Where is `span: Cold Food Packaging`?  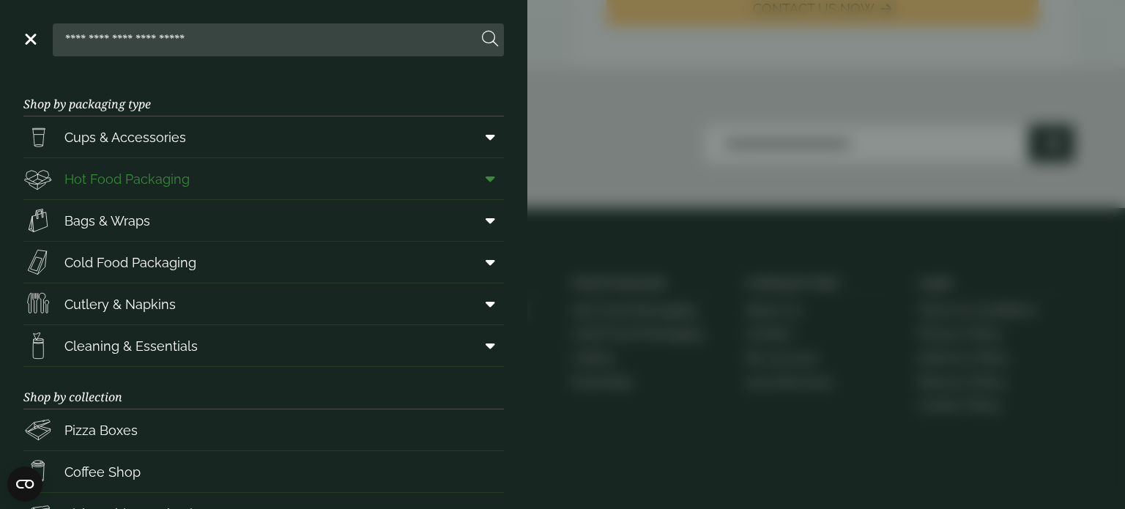
span: Cold Food Packaging is located at coordinates (130, 262).